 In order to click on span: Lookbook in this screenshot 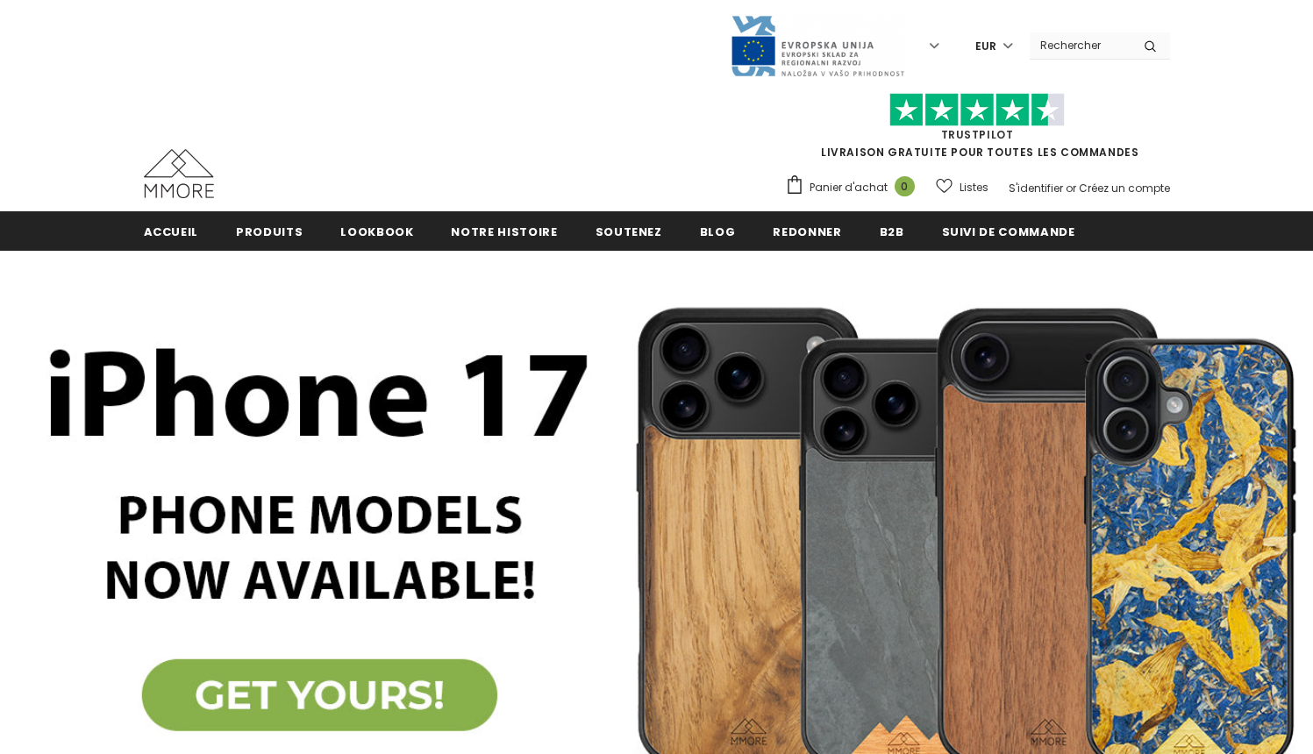, I will do `click(376, 231)`.